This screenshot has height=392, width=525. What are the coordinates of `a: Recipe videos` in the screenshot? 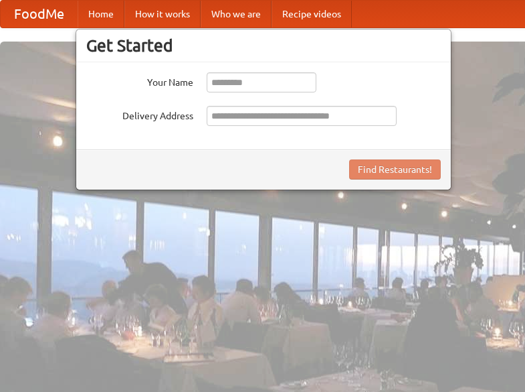 It's located at (312, 14).